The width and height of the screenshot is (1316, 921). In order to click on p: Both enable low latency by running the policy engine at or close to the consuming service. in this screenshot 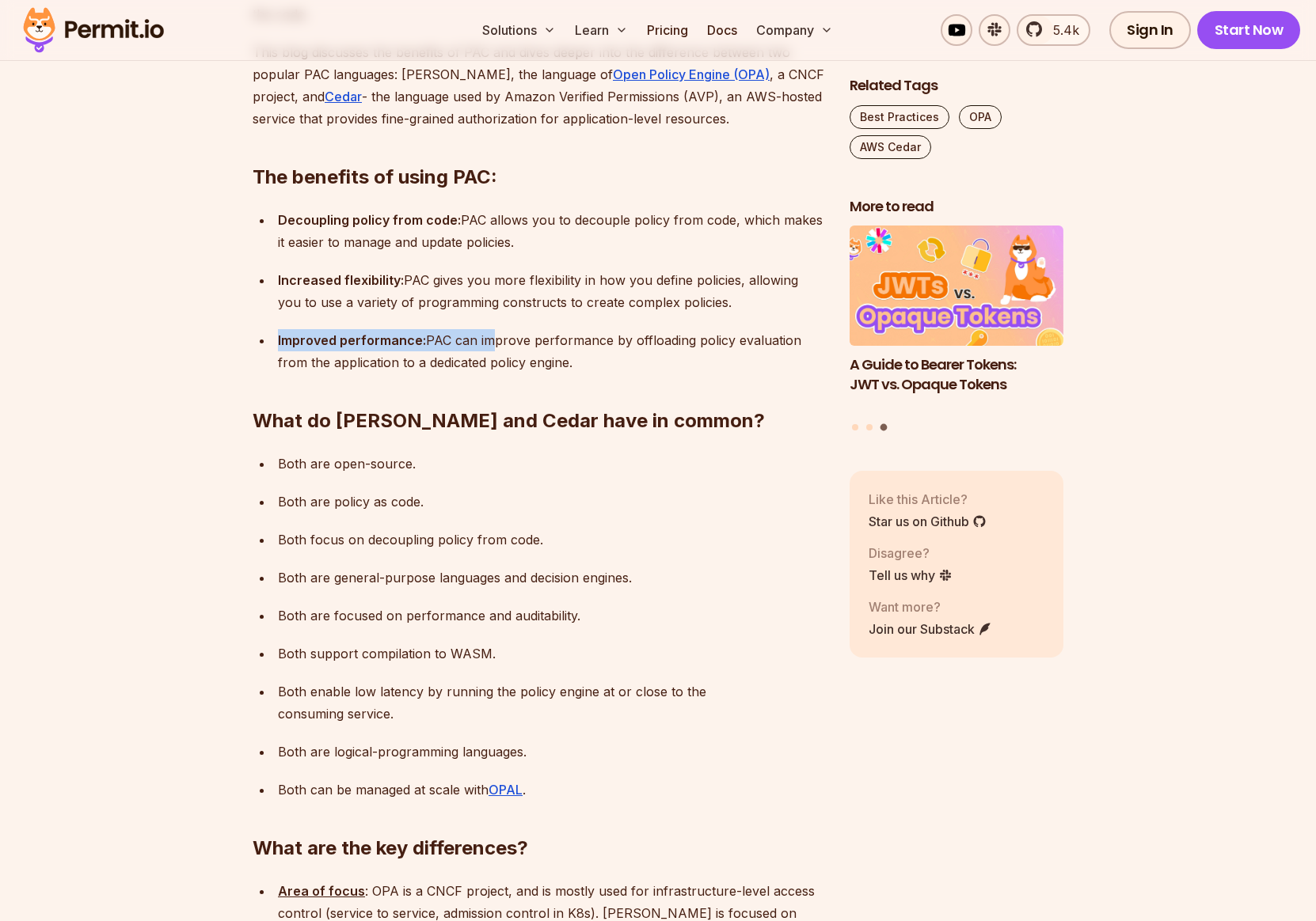, I will do `click(551, 703)`.